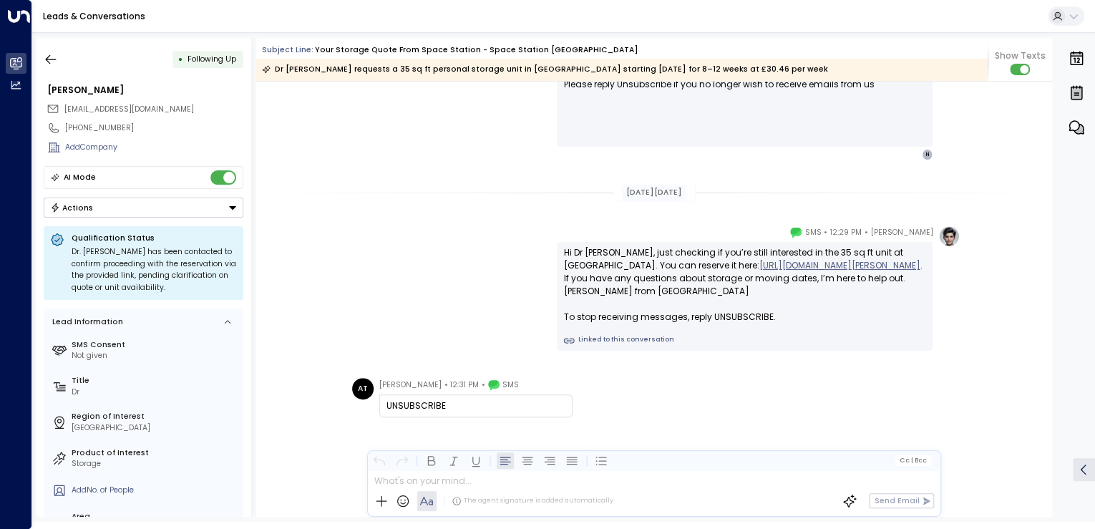 The height and width of the screenshot is (529, 1095). What do you see at coordinates (94, 16) in the screenshot?
I see `a: Leads & Conversations` at bounding box center [94, 16].